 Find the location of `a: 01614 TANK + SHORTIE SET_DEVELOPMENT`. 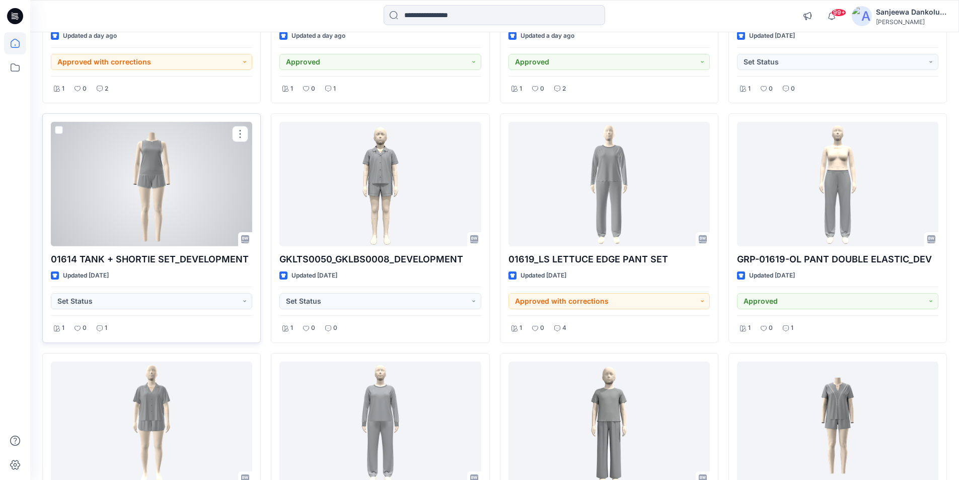

a: 01614 TANK + SHORTIE SET_DEVELOPMENT is located at coordinates (152, 184).